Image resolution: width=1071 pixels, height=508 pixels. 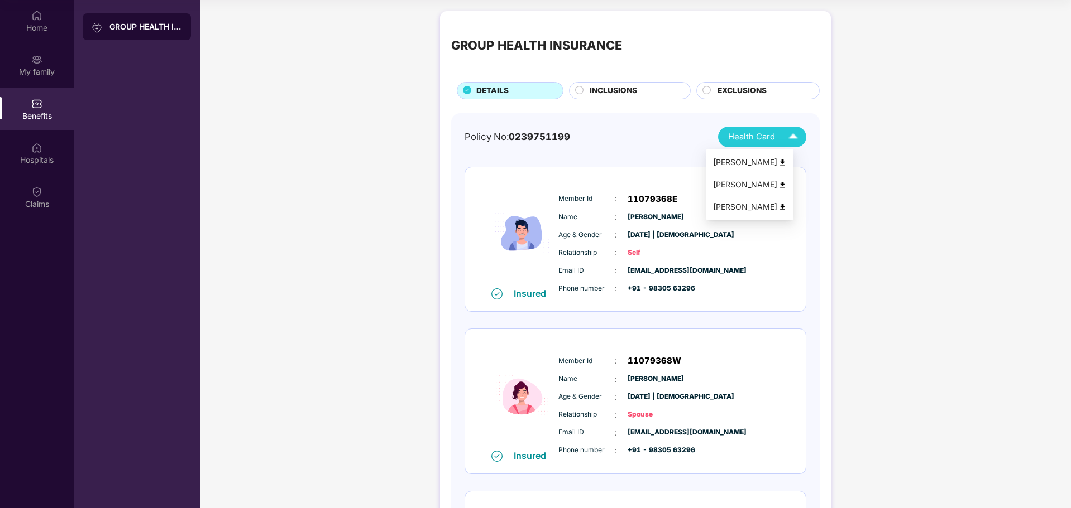 I want to click on img: Icuh8uwCUCF+XjCZyLQsAKiDCM9HiE6CMYmKQaPGkZKaA32CAAACiQcFBJY0IsAAAAASUVORK5CYII=, so click(x=793, y=137).